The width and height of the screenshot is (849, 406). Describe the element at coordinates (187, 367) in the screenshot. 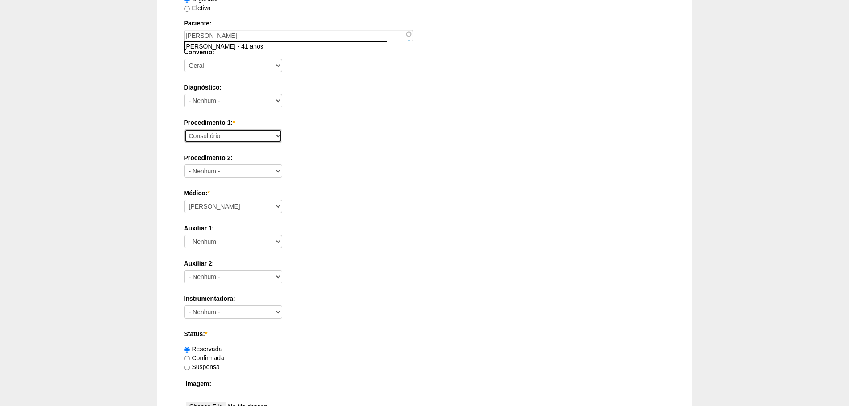

I see `input: Suspensa` at that location.